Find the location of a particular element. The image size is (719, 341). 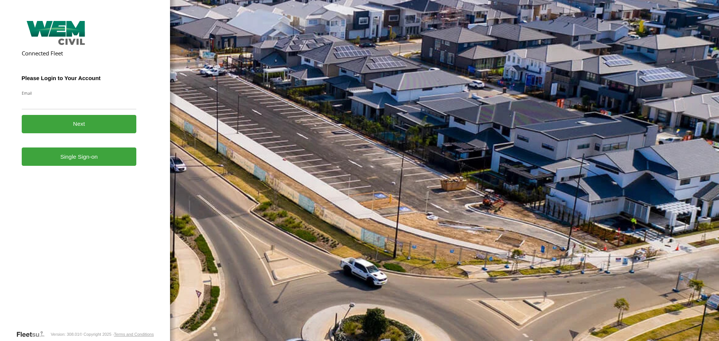

img: WEM is located at coordinates (56, 33).